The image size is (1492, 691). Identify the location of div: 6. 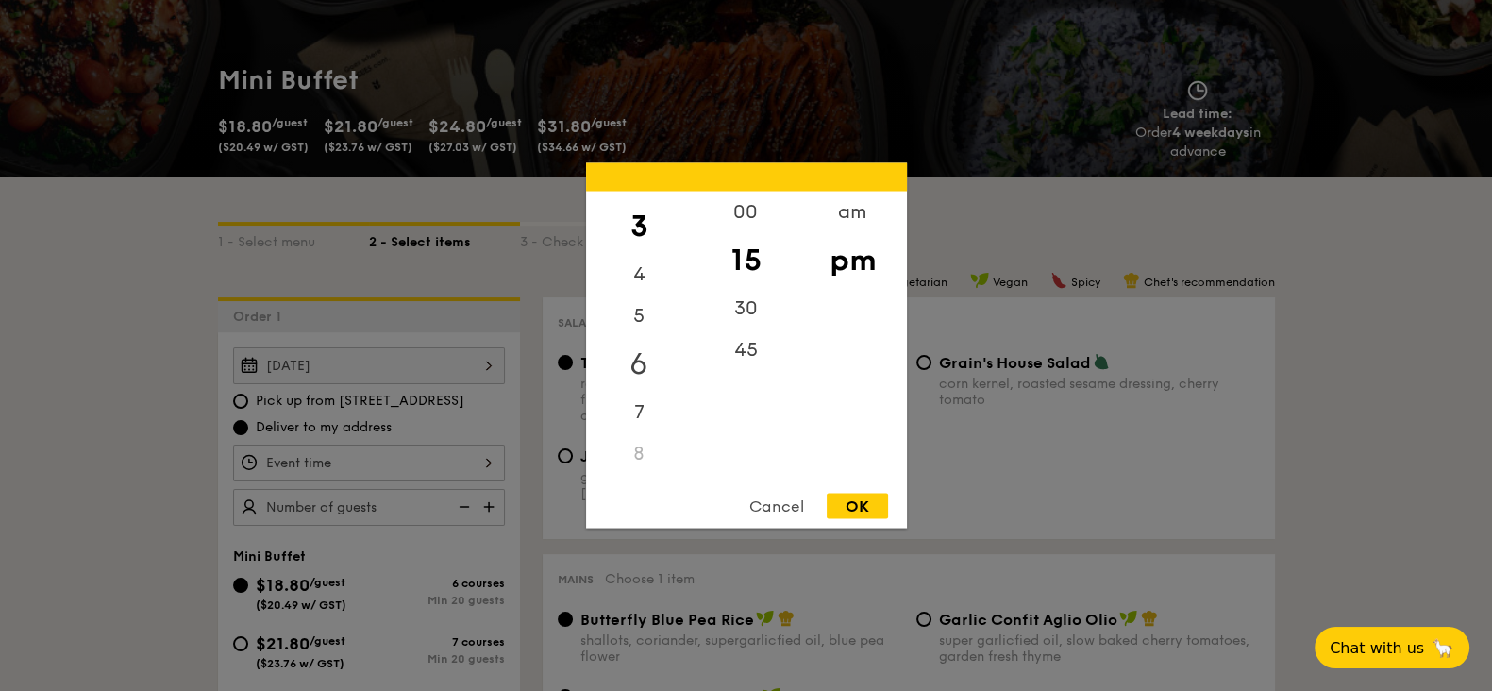
(639, 364).